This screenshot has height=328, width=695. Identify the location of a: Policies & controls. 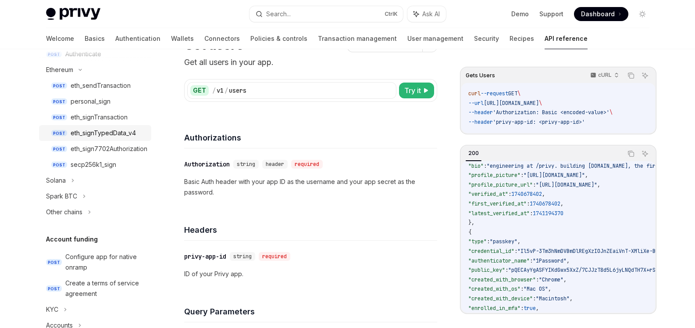
(279, 39).